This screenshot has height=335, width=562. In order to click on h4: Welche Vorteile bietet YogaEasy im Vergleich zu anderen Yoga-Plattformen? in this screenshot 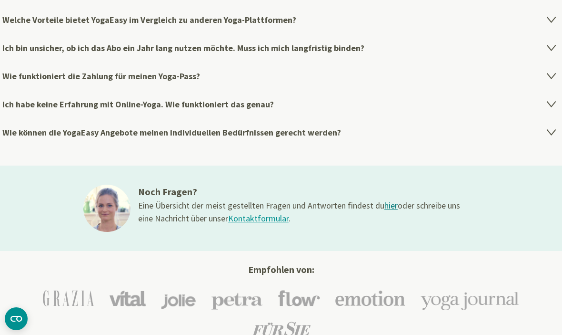, I will do `click(281, 20)`.